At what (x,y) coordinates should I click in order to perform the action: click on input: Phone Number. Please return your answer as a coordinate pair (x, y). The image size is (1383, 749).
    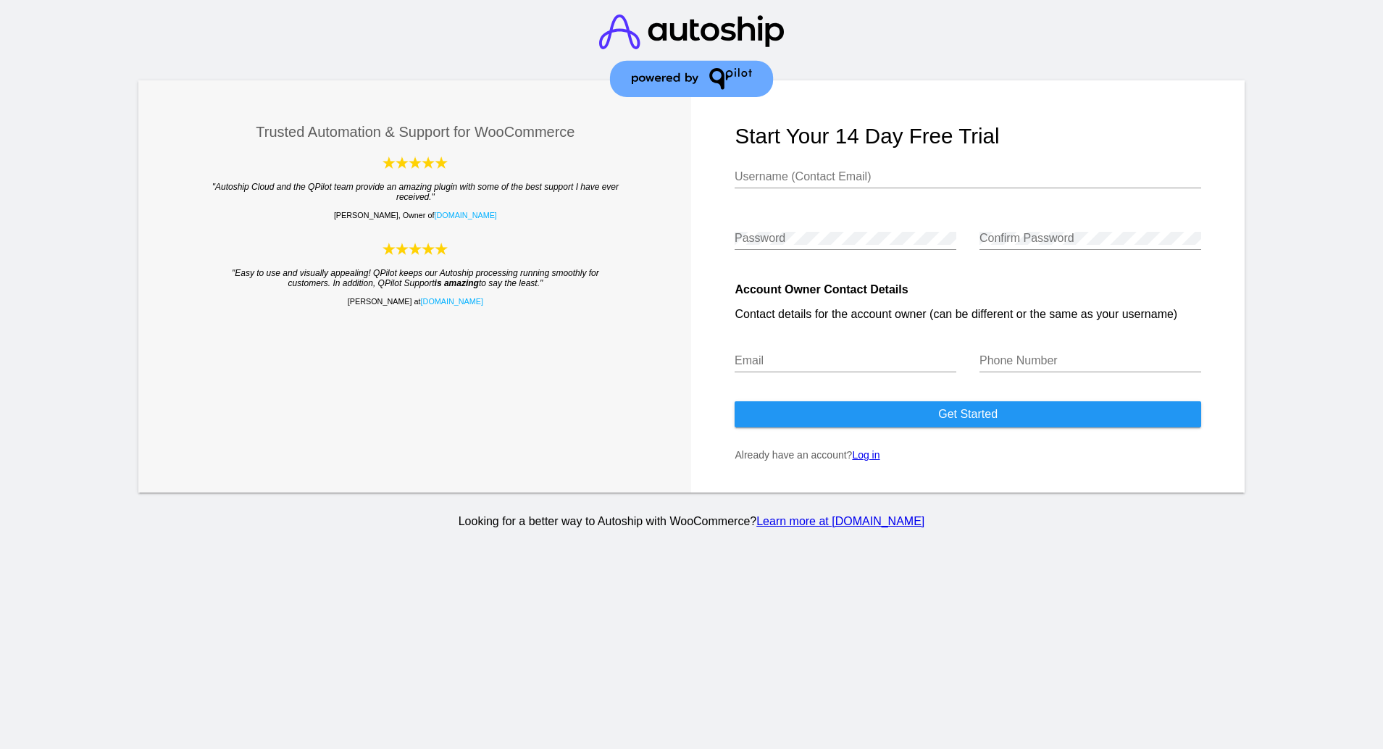
    Looking at the image, I should click on (1090, 361).